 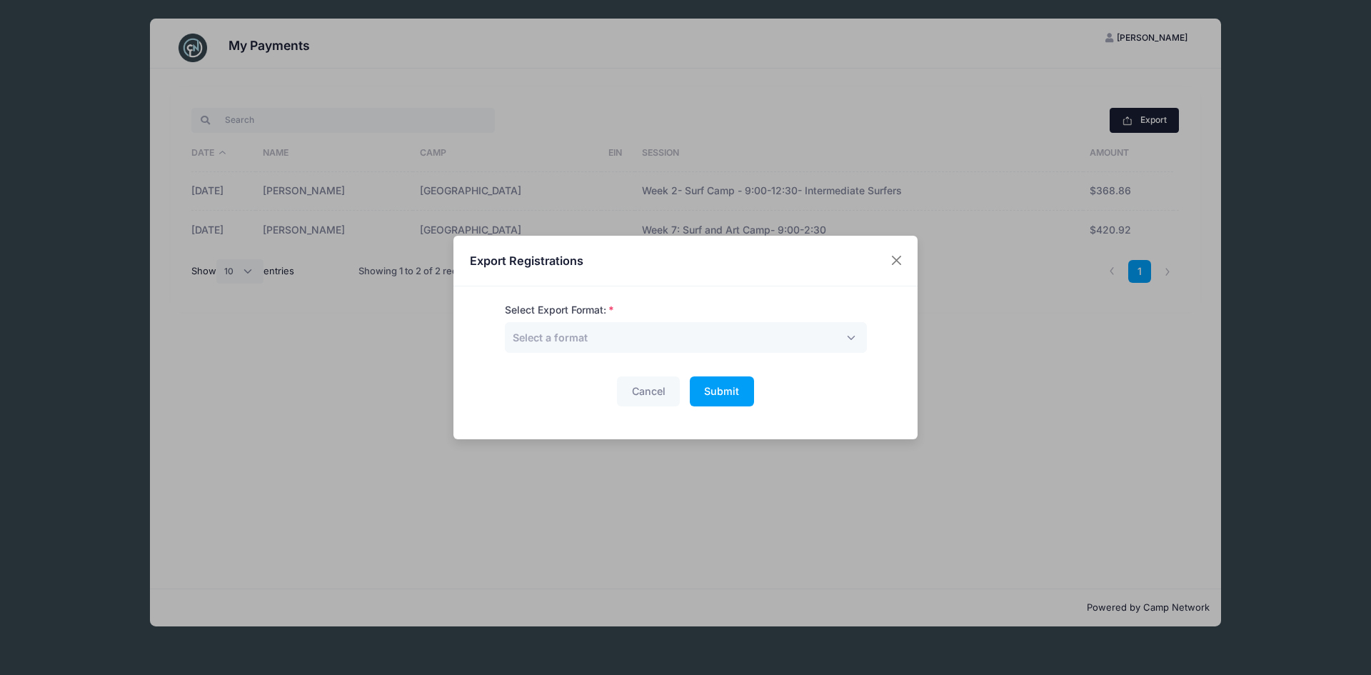 I want to click on button: Cancel, so click(x=648, y=391).